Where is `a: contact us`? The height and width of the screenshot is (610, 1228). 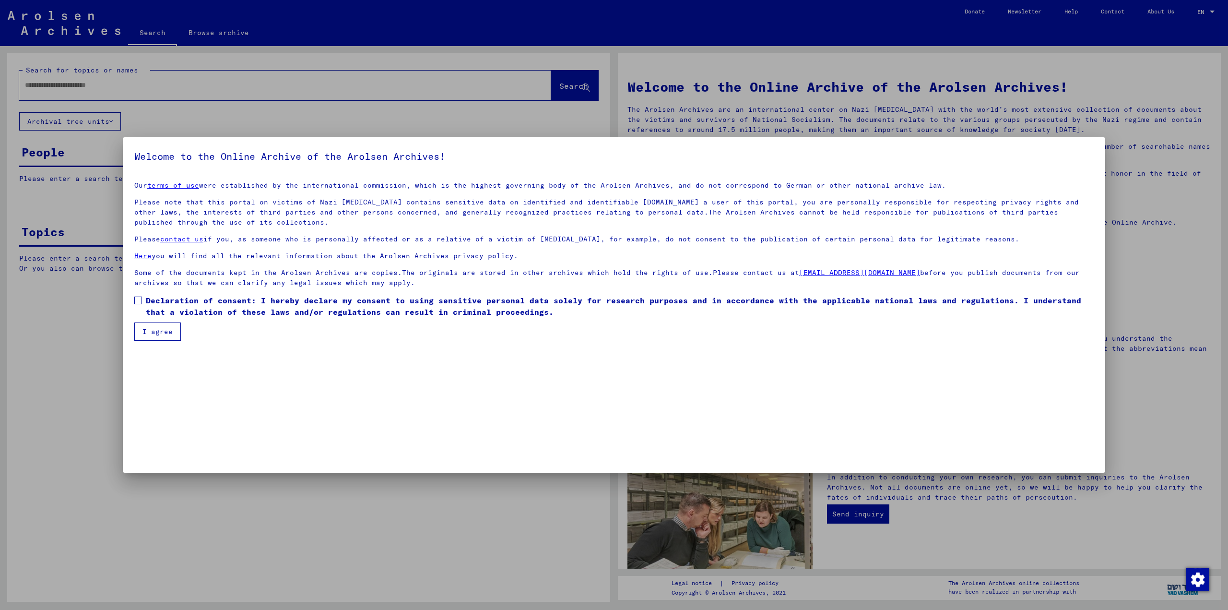 a: contact us is located at coordinates (182, 239).